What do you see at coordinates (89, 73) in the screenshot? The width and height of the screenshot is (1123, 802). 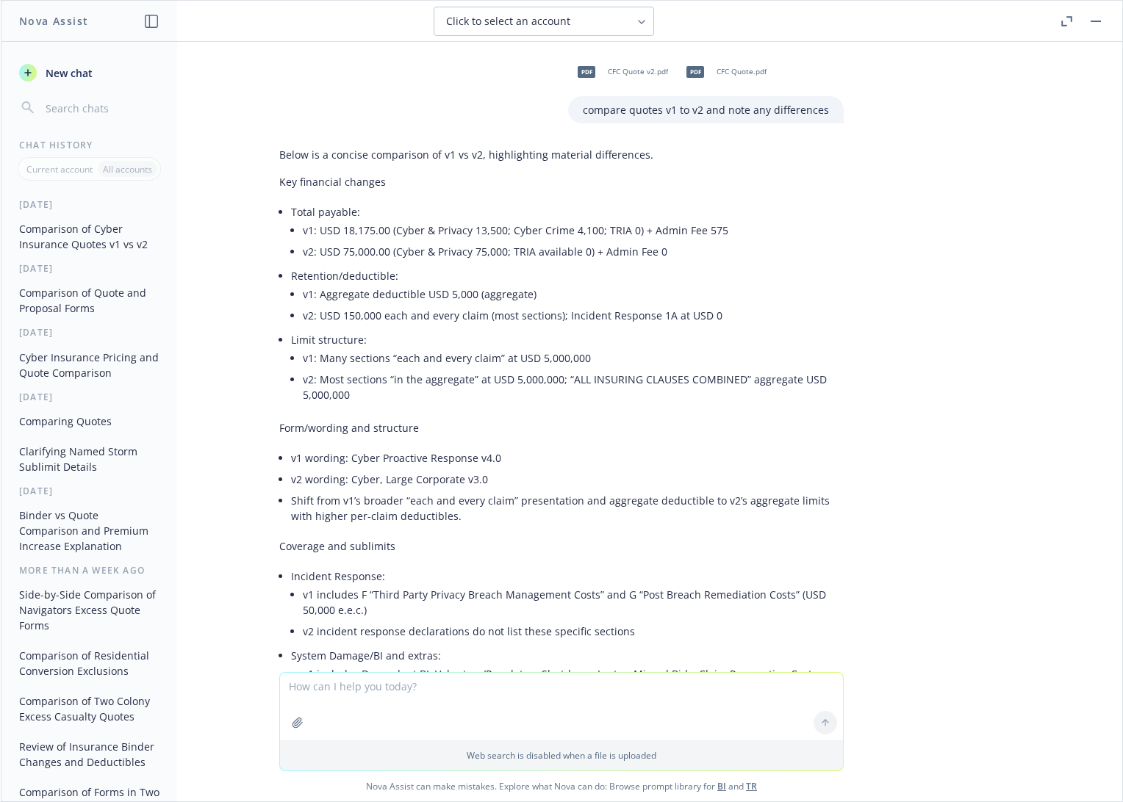 I see `button: New chat` at bounding box center [89, 73].